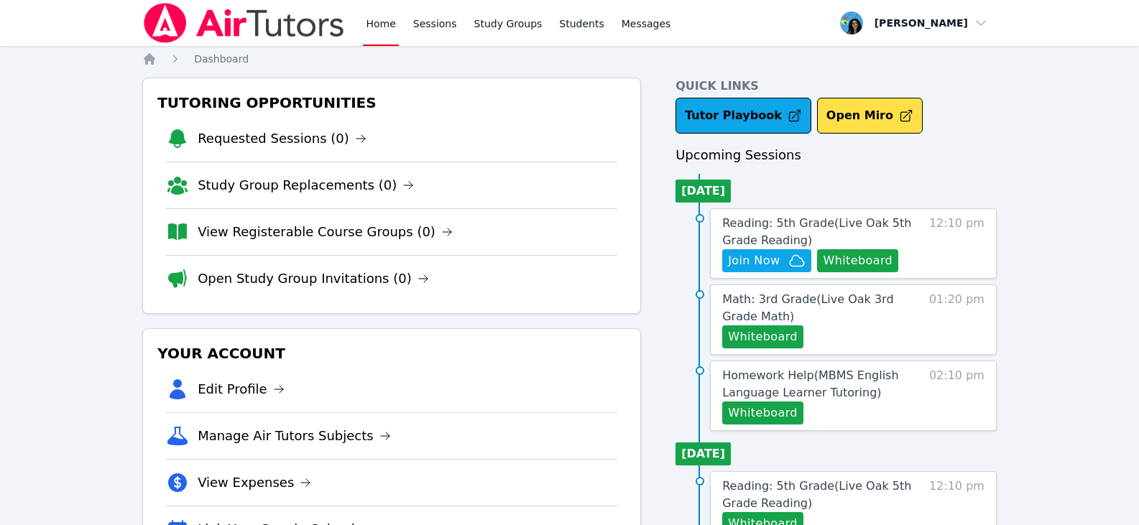 The image size is (1139, 525). I want to click on h4: Quick Links, so click(836, 86).